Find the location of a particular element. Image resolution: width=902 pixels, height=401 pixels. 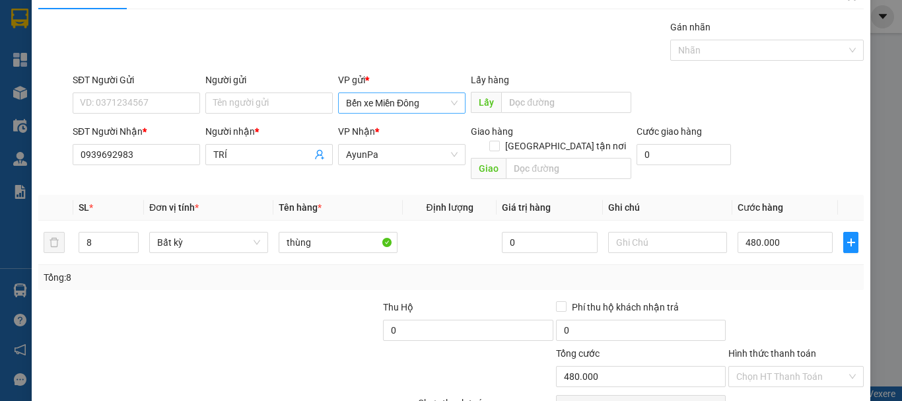

span: Giao is located at coordinates (488, 168).